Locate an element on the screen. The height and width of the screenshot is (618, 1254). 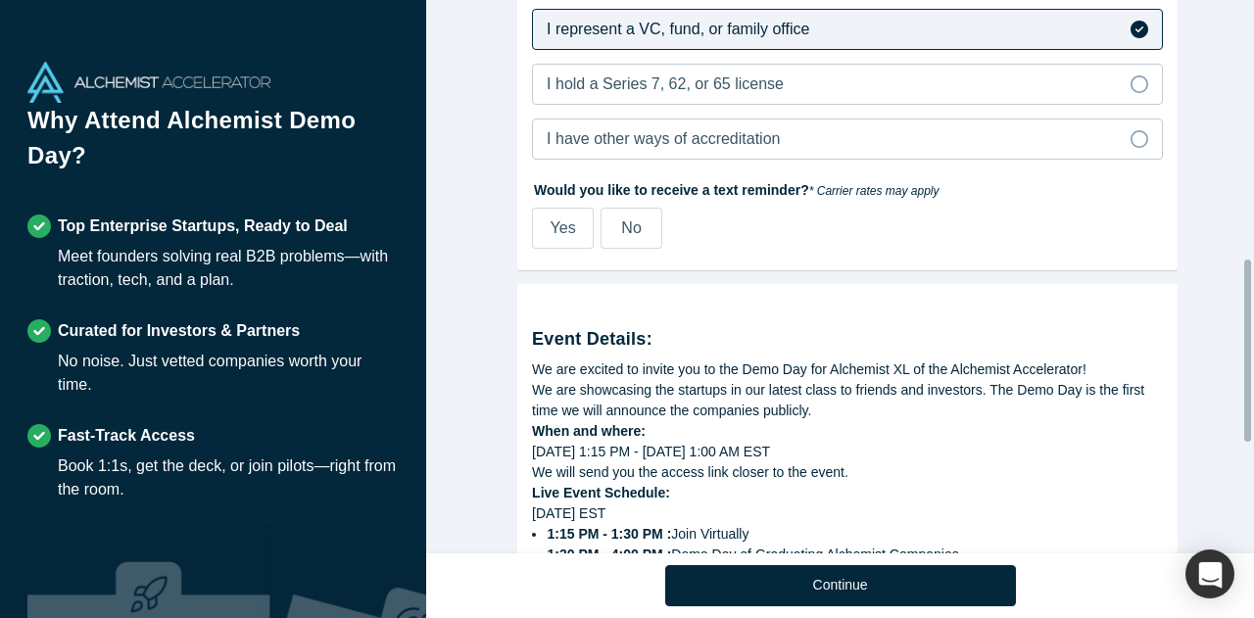
span: I represent a VC, fund, or family office is located at coordinates (678, 28).